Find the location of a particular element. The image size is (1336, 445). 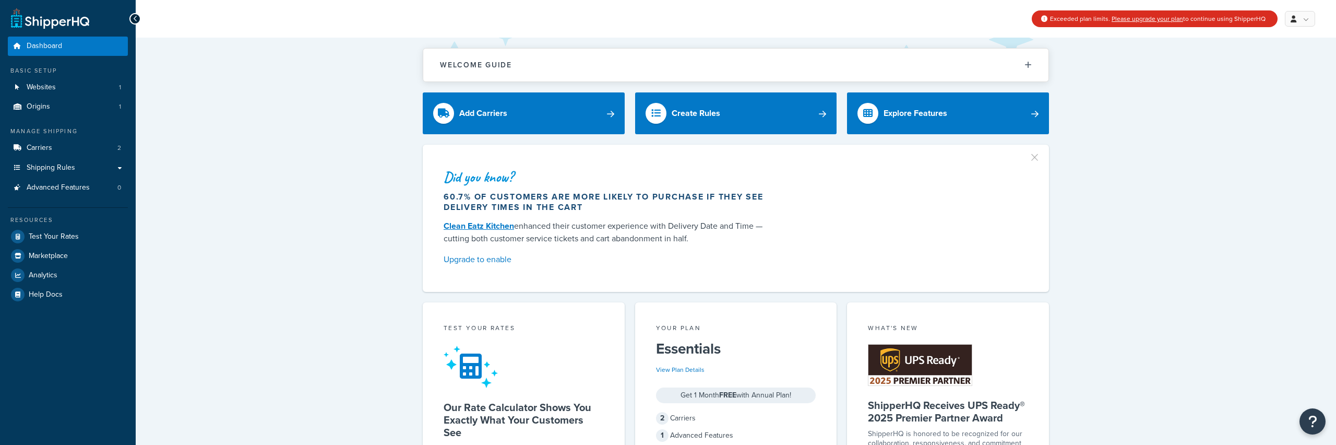

li: Dashboard is located at coordinates (68, 46).